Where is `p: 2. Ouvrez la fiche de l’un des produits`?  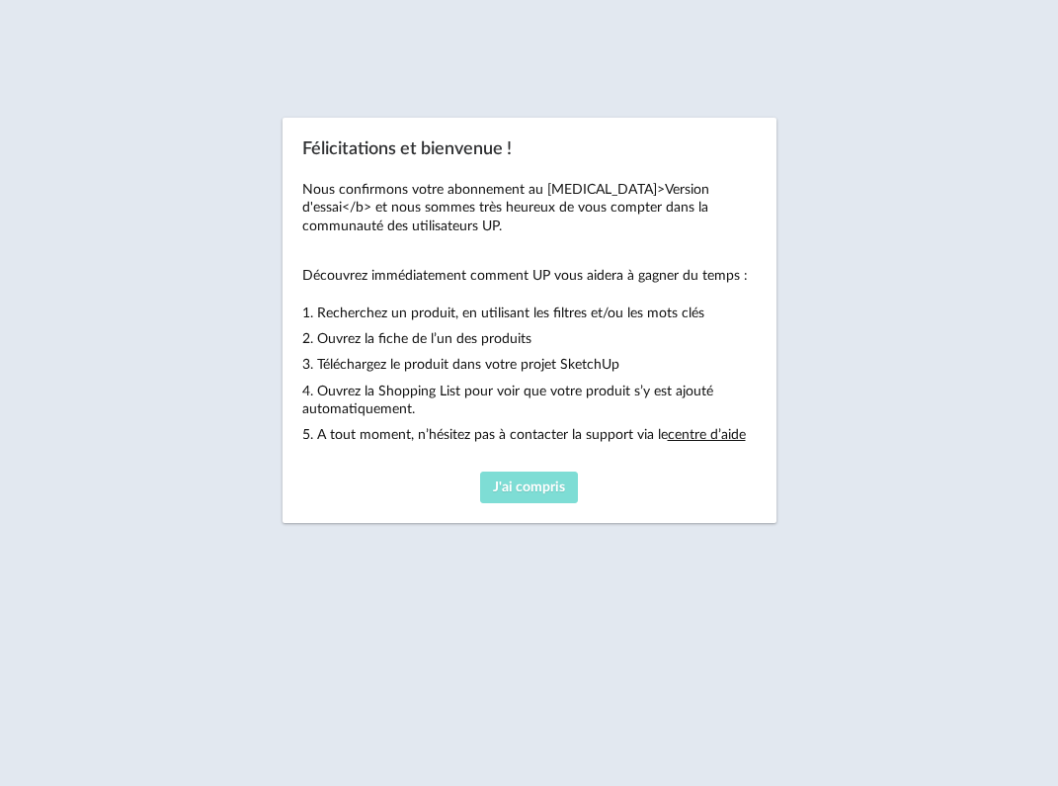
p: 2. Ouvrez la fiche de l’un des produits is located at coordinates (530, 339).